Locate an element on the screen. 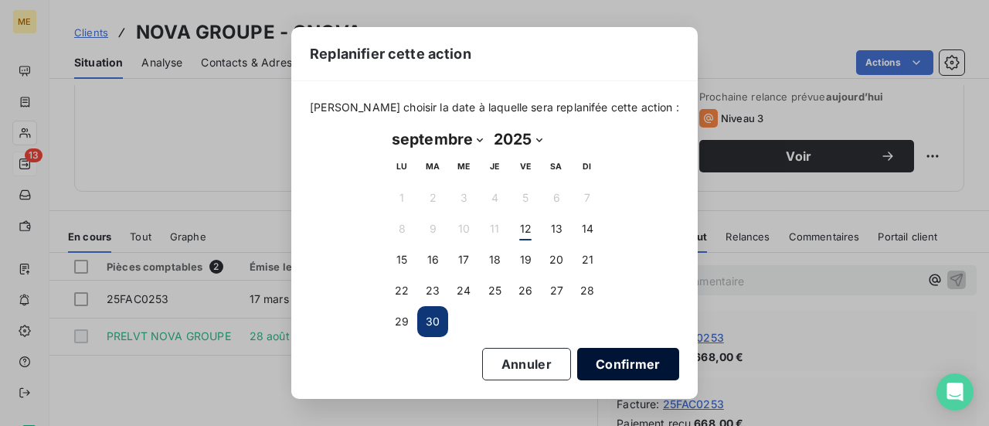 The image size is (989, 426). th: jeudi is located at coordinates (494, 167).